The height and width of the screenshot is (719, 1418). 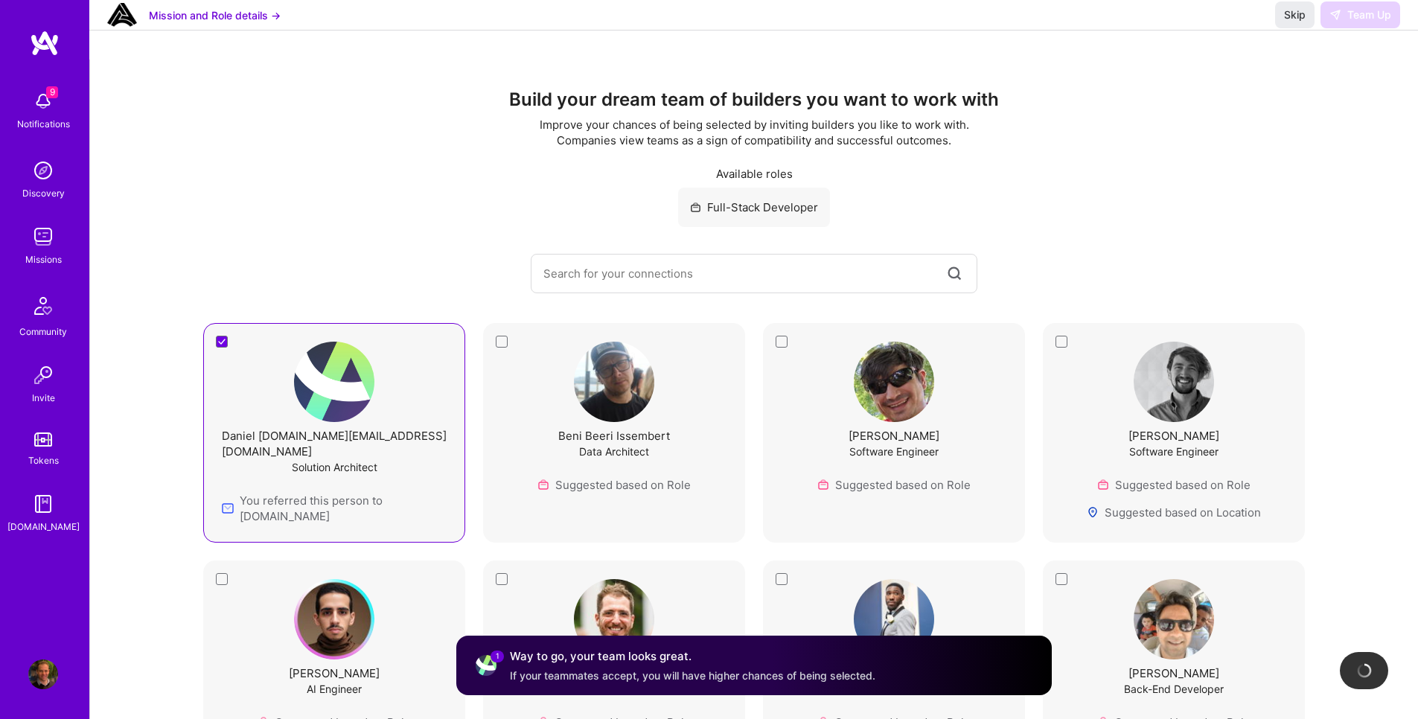 I want to click on div: If your teammates accept, you will have higher chances of being selected., so click(x=692, y=676).